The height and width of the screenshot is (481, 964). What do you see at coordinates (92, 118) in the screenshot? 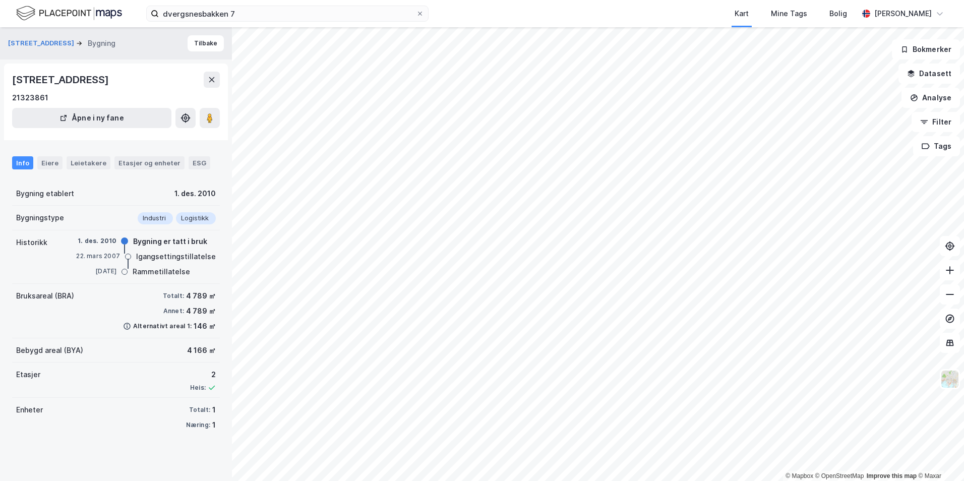
I see `button: Åpne i ny fane` at bounding box center [92, 118].